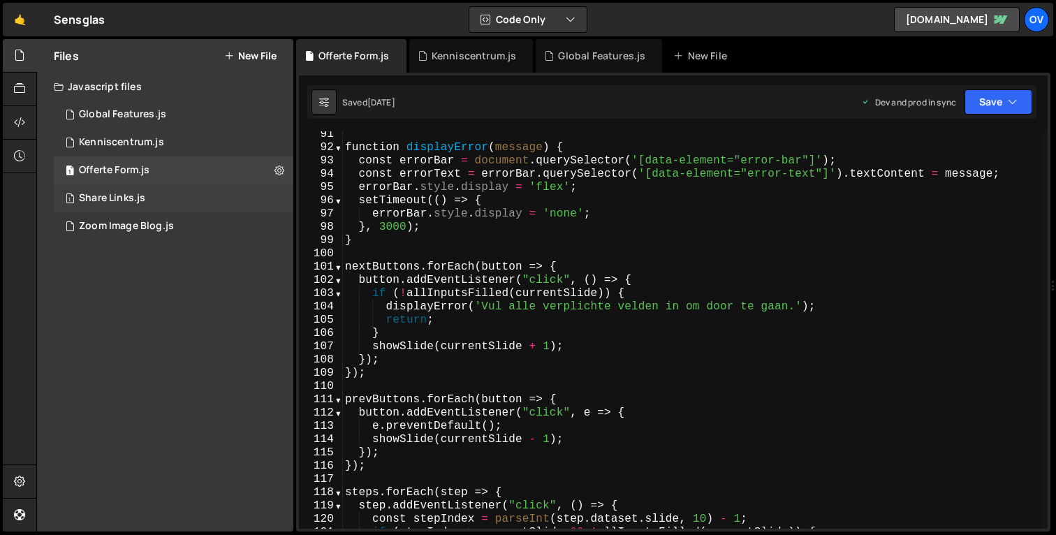 This screenshot has width=1056, height=535. I want to click on div: 98, so click(321, 227).